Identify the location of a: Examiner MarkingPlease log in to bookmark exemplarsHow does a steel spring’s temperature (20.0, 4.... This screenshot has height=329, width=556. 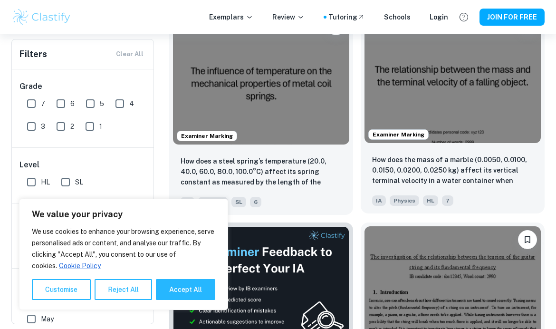
(261, 112).